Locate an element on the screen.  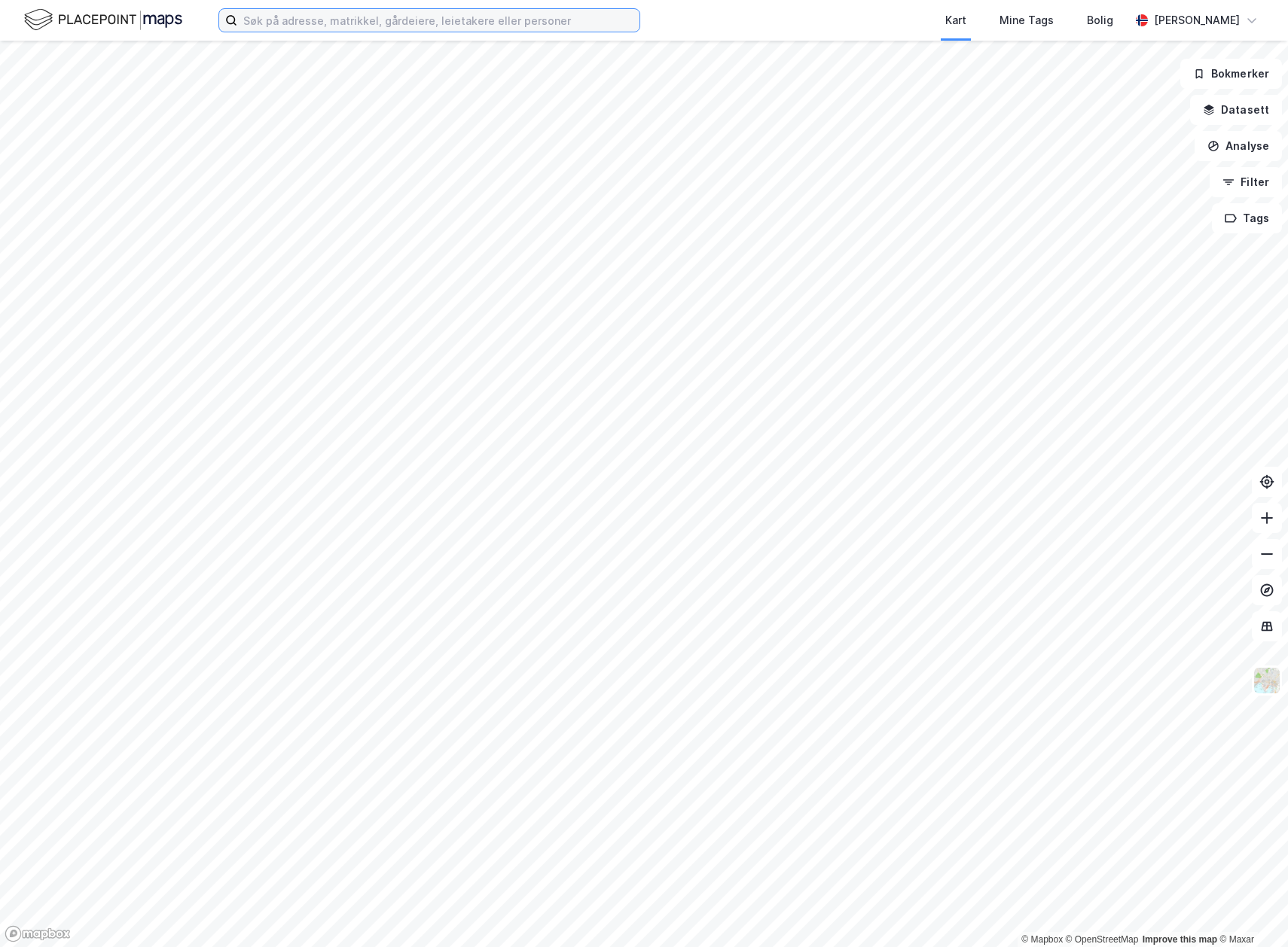
button: Analyse is located at coordinates (1238, 146).